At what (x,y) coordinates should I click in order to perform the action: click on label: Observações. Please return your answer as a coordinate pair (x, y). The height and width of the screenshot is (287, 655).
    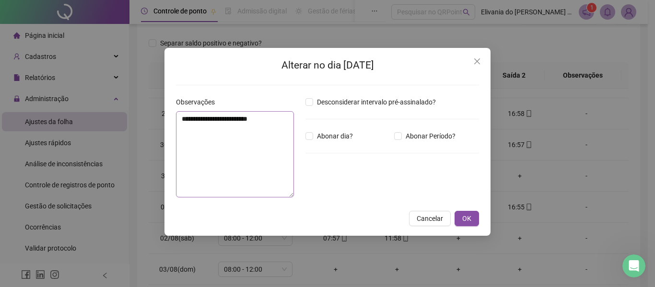
    Looking at the image, I should click on (199, 102).